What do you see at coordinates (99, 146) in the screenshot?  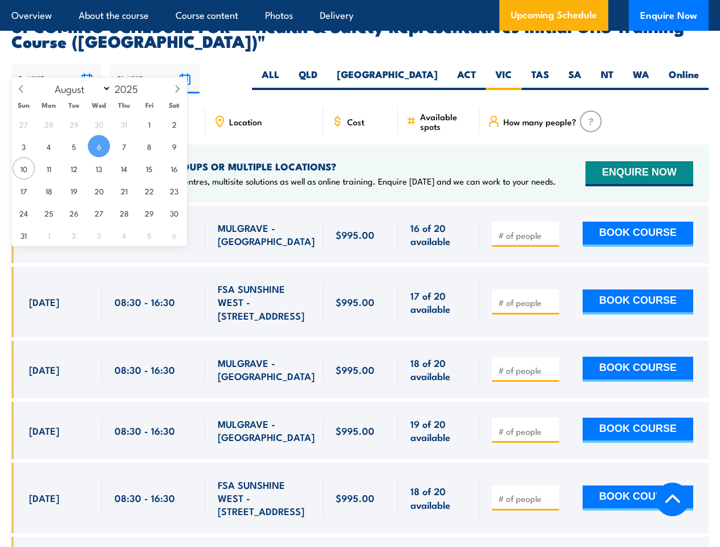 I see `span: August 6, 2025` at bounding box center [99, 146].